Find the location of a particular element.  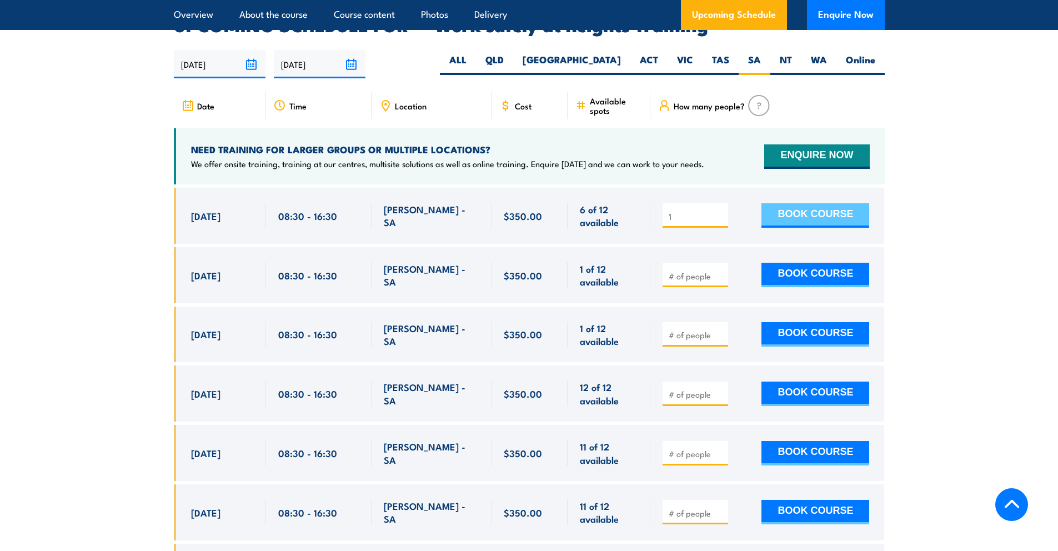

span: Cost is located at coordinates (523, 106).